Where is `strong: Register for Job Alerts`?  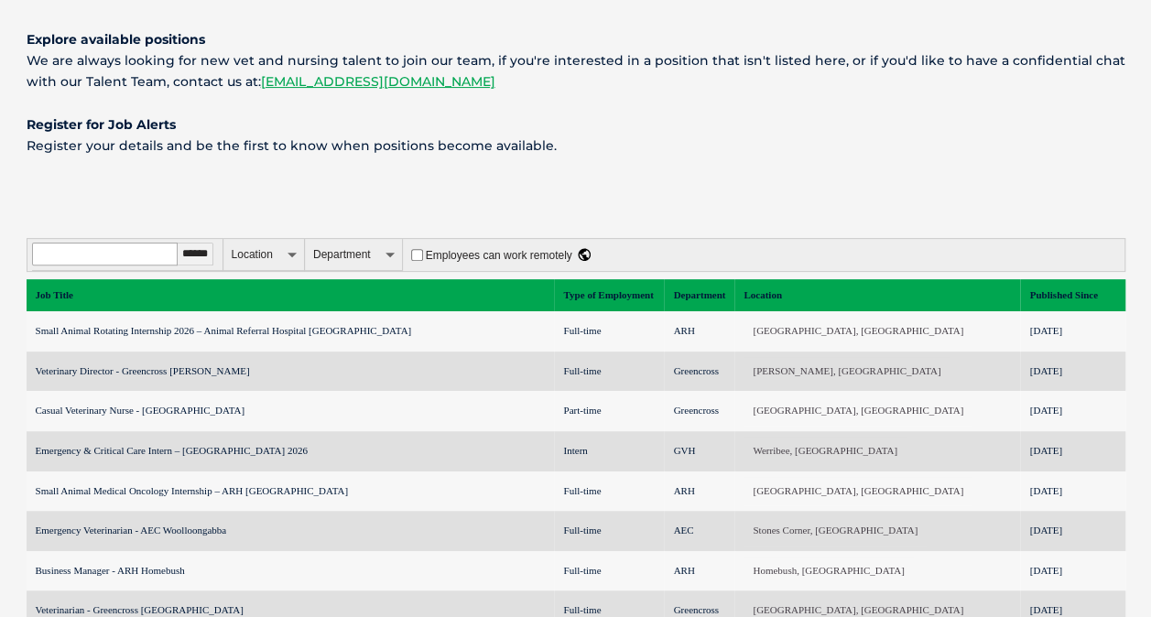
strong: Register for Job Alerts is located at coordinates (101, 125).